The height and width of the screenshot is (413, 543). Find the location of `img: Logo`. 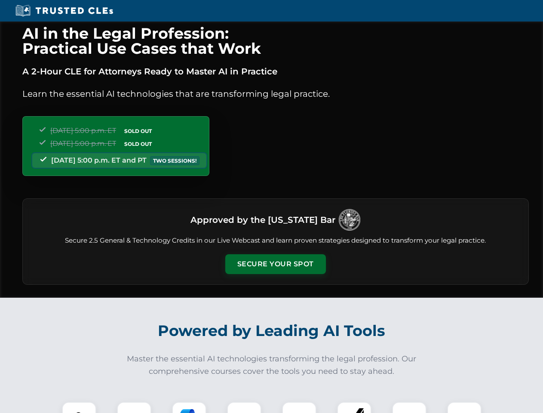

img: Logo is located at coordinates (350, 220).